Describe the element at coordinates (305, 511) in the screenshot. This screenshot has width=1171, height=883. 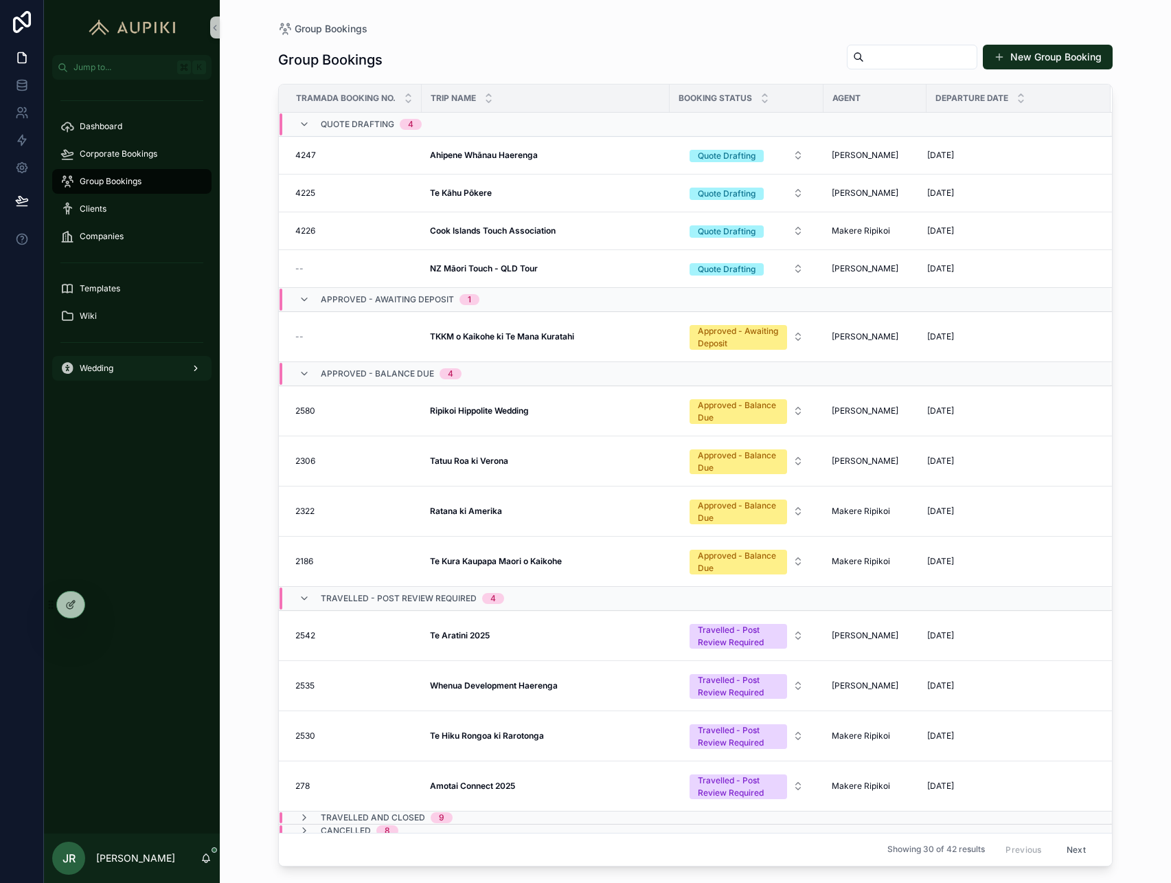
I see `span: 2322` at that location.